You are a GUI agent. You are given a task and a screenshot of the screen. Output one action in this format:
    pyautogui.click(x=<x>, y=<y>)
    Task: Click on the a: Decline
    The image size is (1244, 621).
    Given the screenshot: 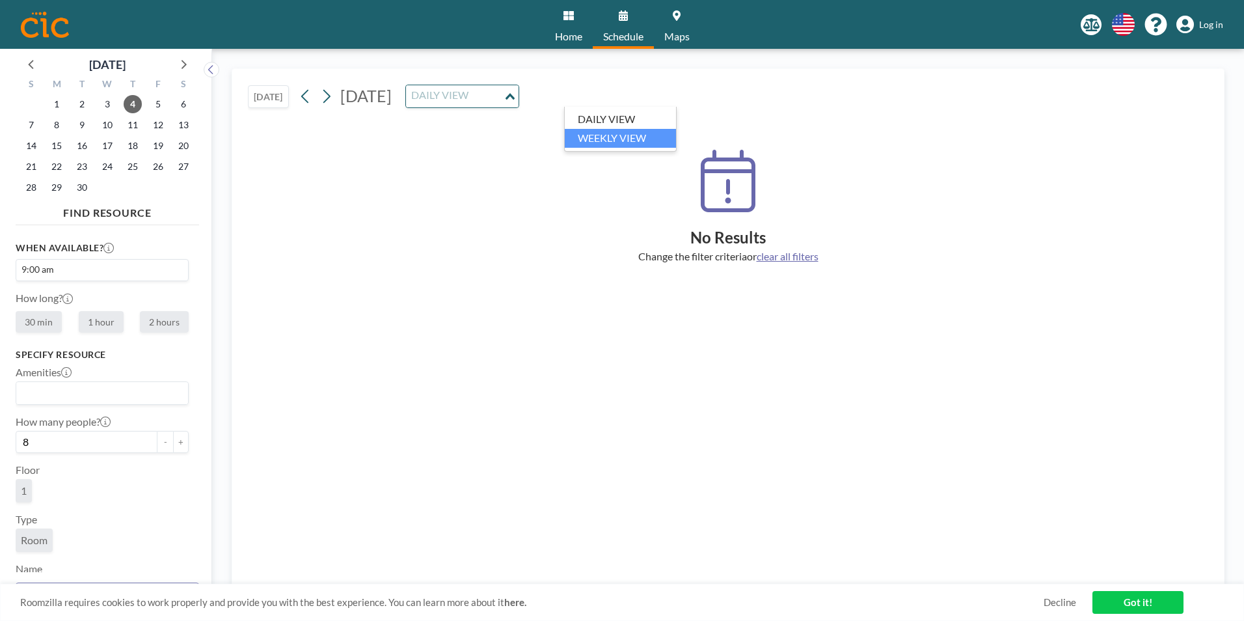 What is the action you would take?
    pyautogui.click(x=1060, y=602)
    